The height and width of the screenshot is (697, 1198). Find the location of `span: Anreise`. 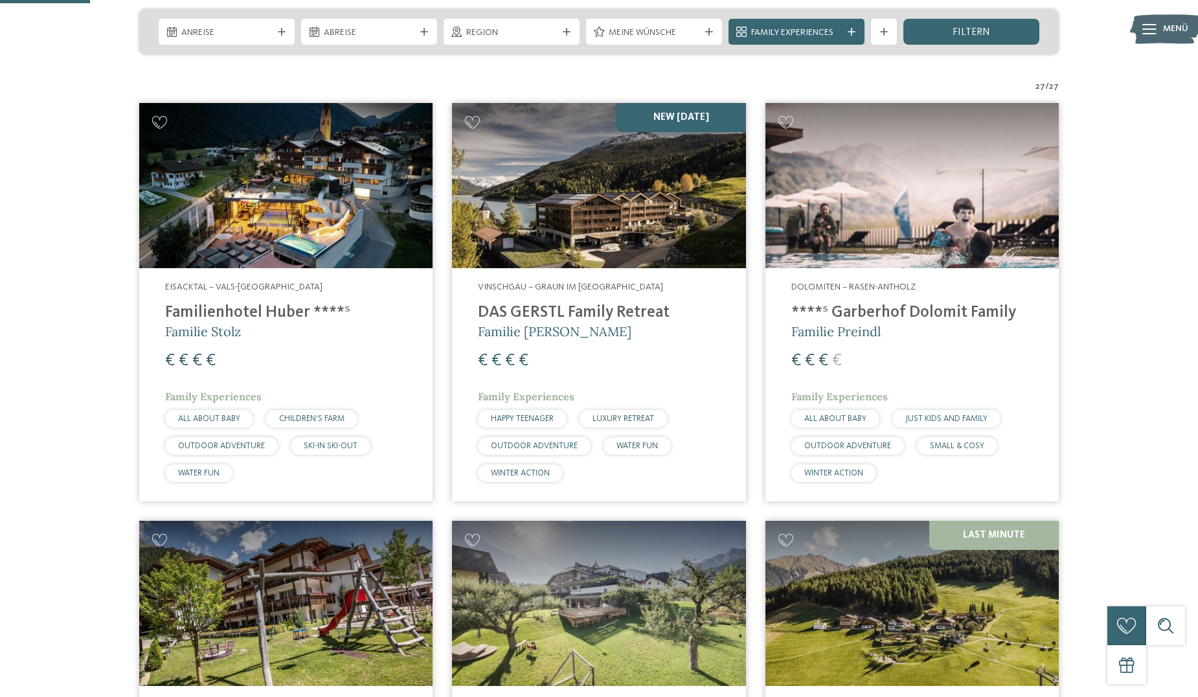

span: Anreise is located at coordinates (227, 33).